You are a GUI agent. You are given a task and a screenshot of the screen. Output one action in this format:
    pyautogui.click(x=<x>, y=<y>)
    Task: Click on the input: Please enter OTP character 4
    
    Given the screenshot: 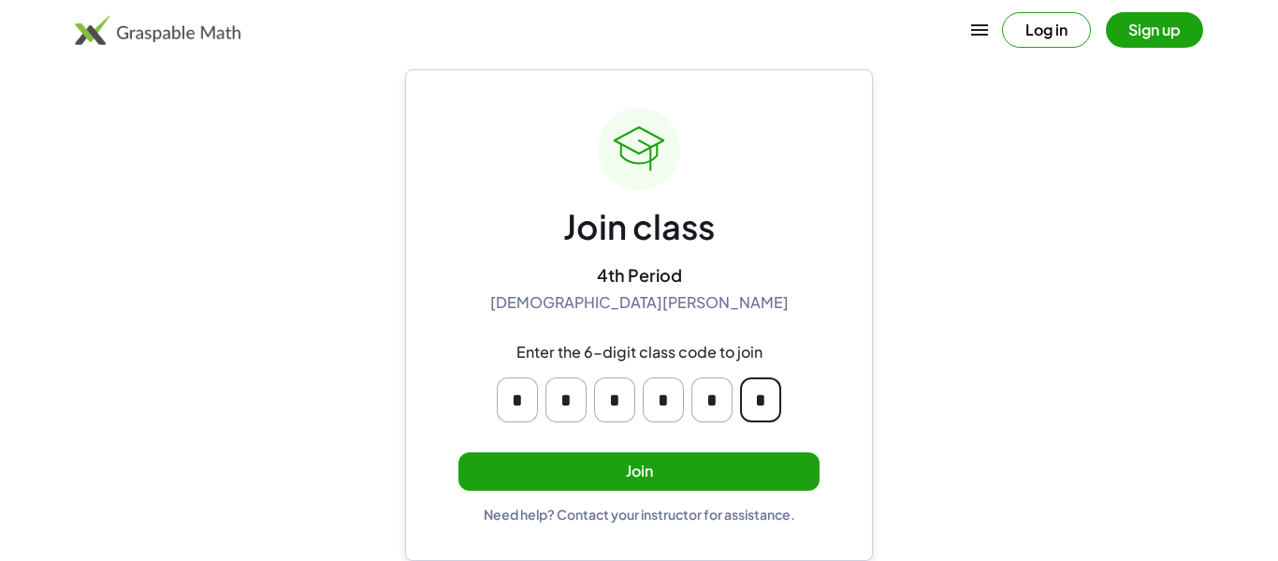 What is the action you would take?
    pyautogui.click(x=663, y=400)
    